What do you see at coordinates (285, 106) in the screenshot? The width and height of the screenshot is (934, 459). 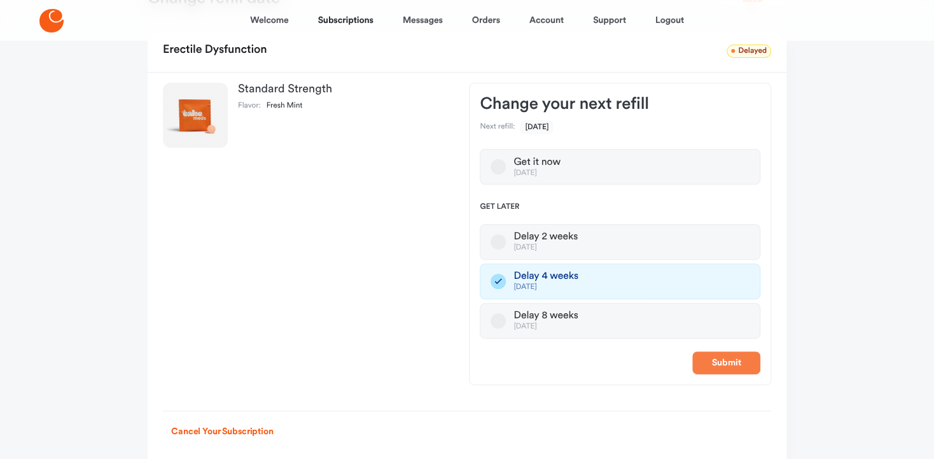 I see `dd: Fresh Mint` at bounding box center [285, 106].